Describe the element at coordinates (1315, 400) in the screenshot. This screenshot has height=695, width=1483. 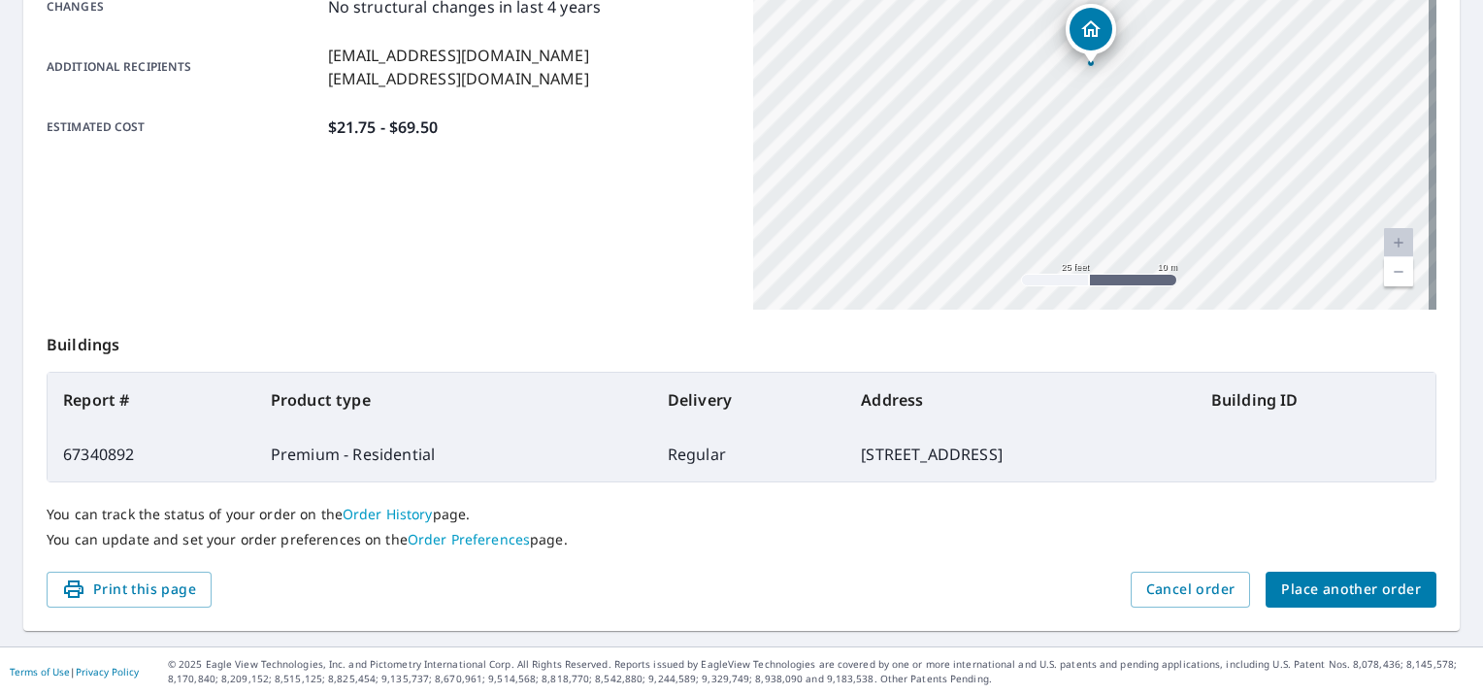
I see `th: Building ID` at that location.